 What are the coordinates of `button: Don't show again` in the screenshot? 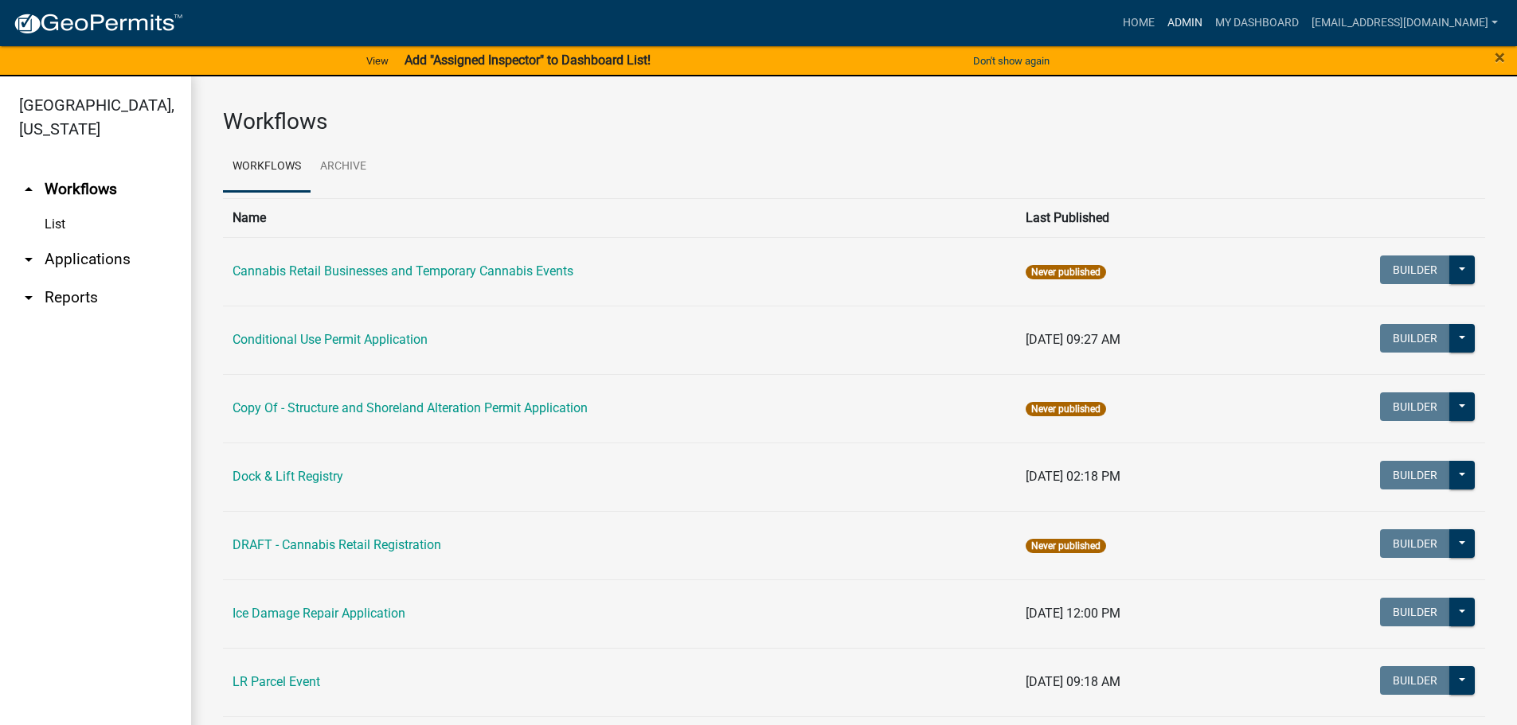 It's located at (1011, 61).